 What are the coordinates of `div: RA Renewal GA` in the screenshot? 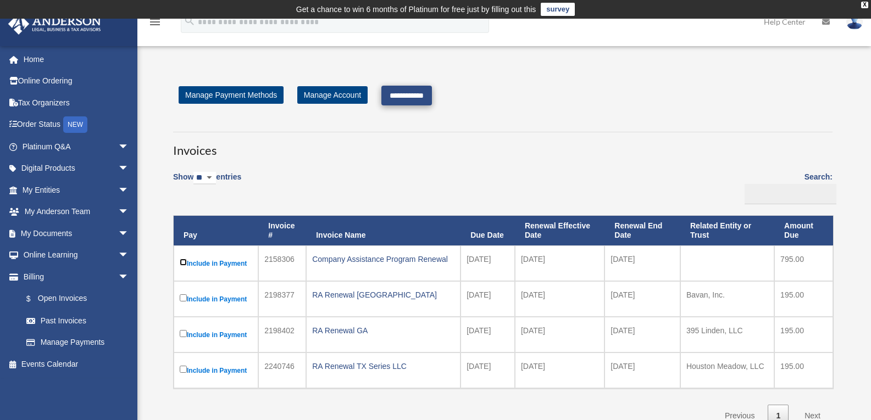 It's located at (383, 331).